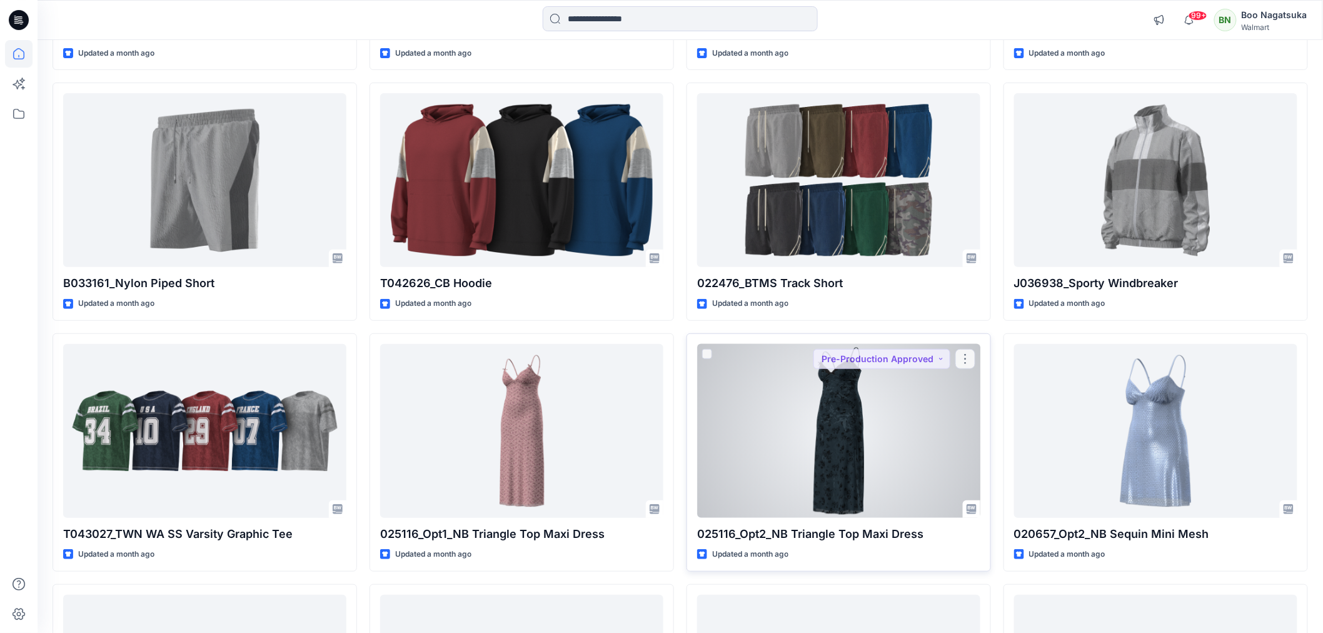 This screenshot has width=1323, height=633. What do you see at coordinates (1274, 27) in the screenshot?
I see `div: Walmart` at bounding box center [1274, 27].